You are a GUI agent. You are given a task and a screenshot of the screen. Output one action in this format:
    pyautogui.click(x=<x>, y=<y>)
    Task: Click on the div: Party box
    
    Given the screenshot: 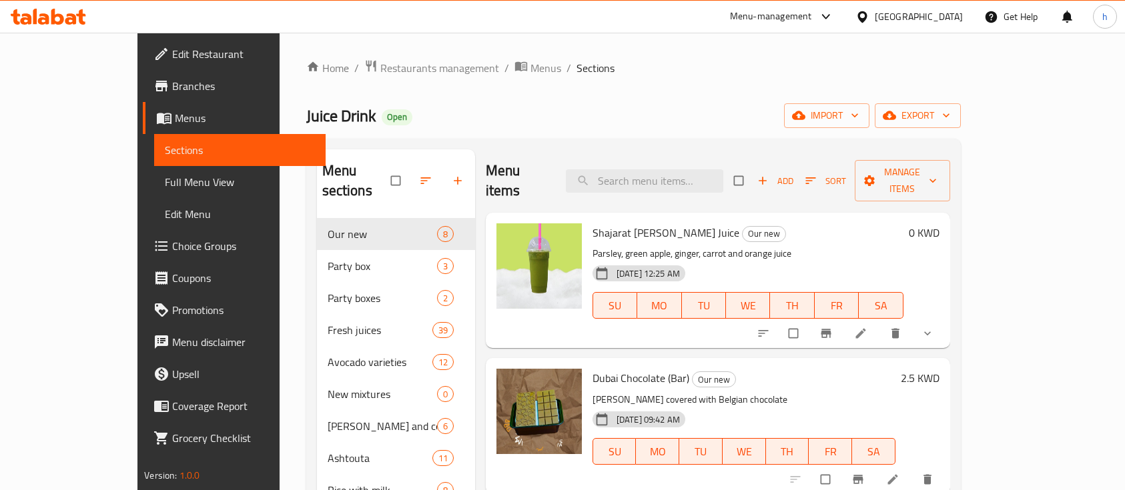 What is the action you would take?
    pyautogui.click(x=382, y=266)
    